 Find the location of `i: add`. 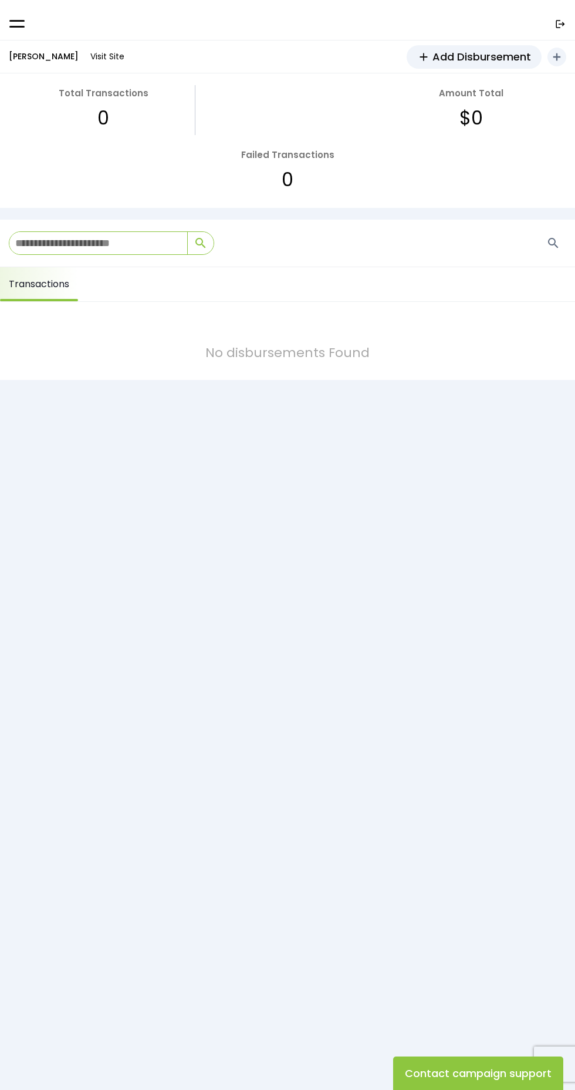

i: add is located at coordinates (557, 57).